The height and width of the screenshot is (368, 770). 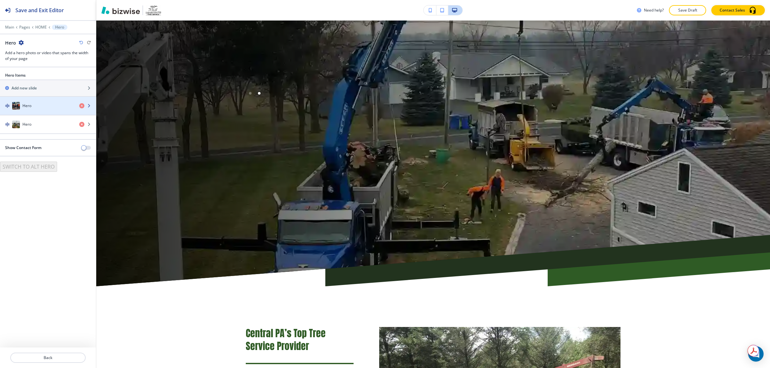 What do you see at coordinates (24, 88) in the screenshot?
I see `h2: Add new slide` at bounding box center [24, 88].